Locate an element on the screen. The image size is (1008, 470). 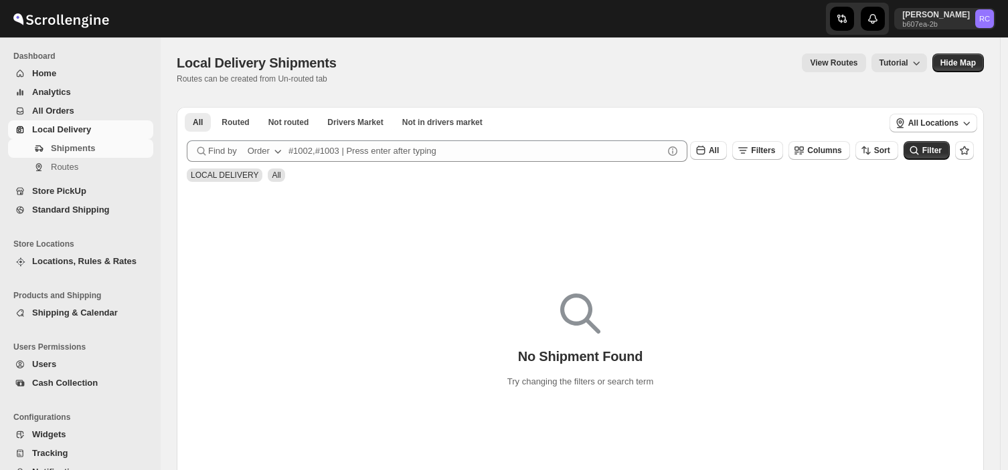
button: Analytics is located at coordinates (80, 92).